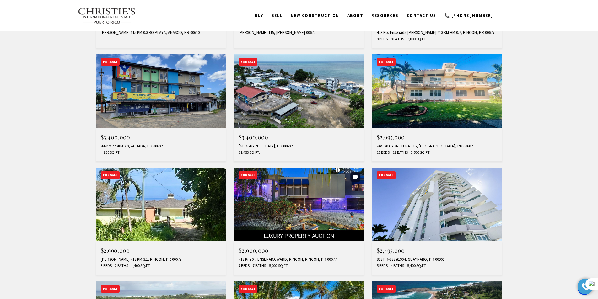  Describe the element at coordinates (106, 266) in the screenshot. I see `span: 3 Beds` at that location.